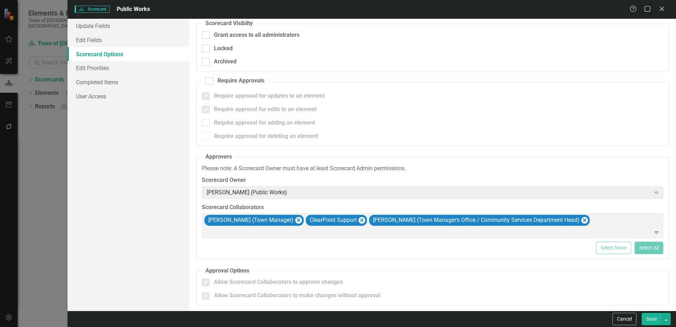 The image size is (676, 327). What do you see at coordinates (128, 40) in the screenshot?
I see `a: Edit Fields` at bounding box center [128, 40].